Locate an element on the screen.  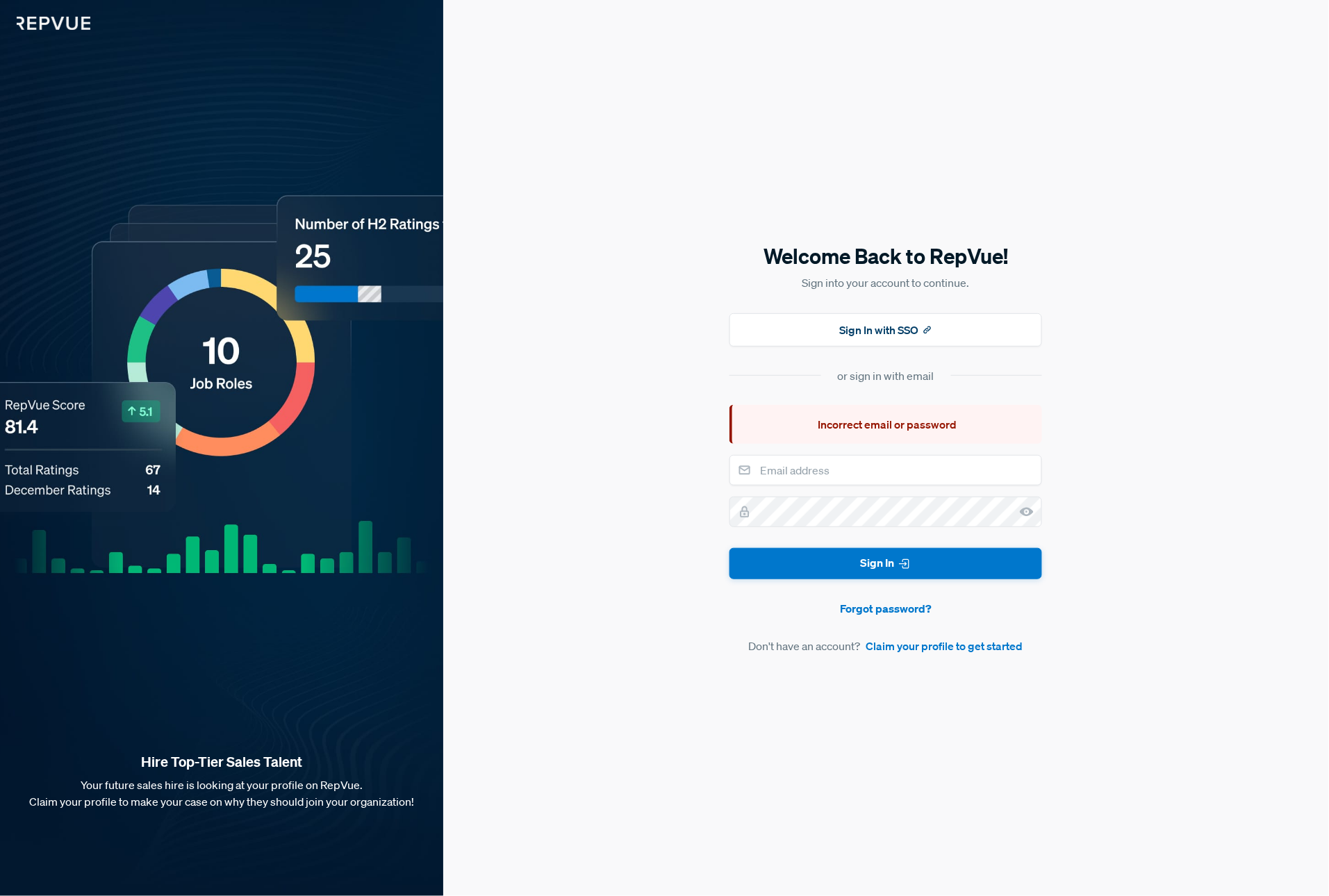
a: Claim your profile to get started is located at coordinates (945, 646).